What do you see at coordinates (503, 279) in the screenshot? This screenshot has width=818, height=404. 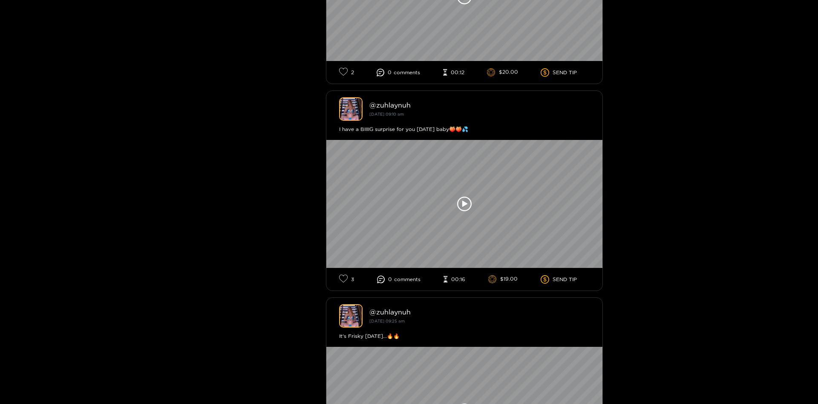 I see `li: $19.00` at bounding box center [503, 279].